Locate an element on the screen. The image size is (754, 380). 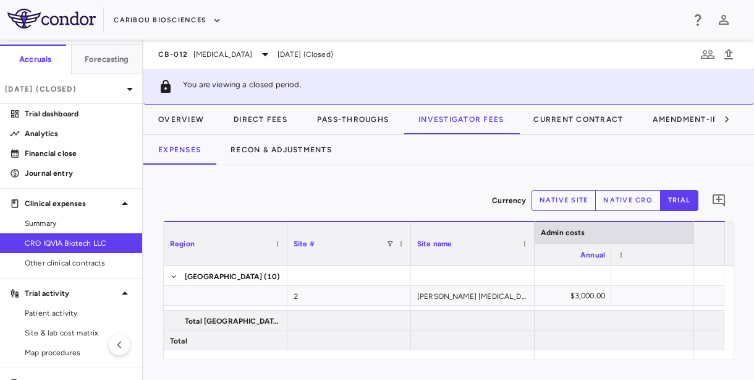
div: $3,000.00 is located at coordinates (552, 295).